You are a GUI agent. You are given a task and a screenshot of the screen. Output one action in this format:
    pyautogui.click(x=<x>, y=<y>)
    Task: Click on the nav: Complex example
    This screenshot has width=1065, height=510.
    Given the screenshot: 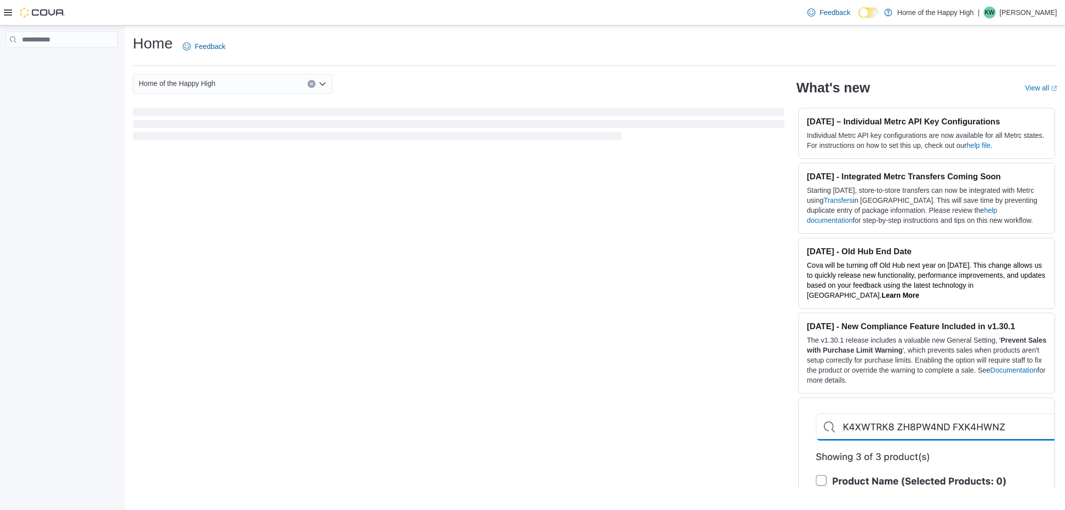 What is the action you would take?
    pyautogui.click(x=62, y=61)
    